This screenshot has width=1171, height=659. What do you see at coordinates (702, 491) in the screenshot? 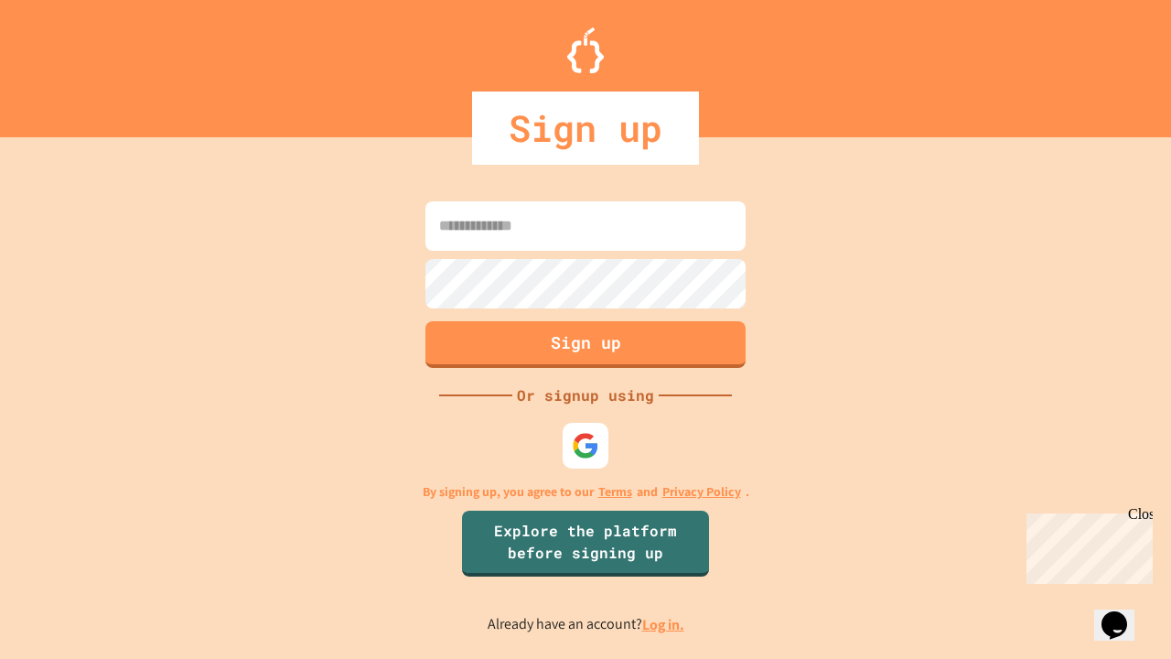
I see `a: Privacy Policy` at bounding box center [702, 491].